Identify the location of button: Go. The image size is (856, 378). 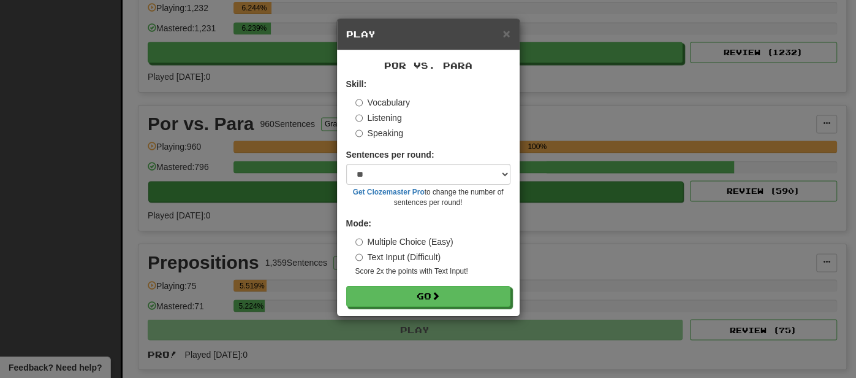
(428, 296).